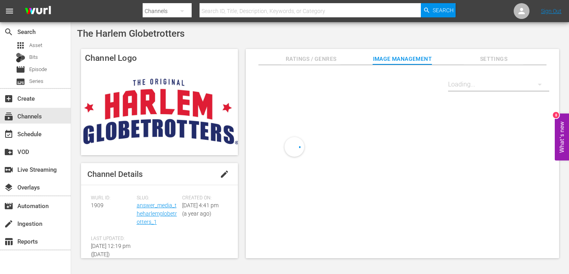 The width and height of the screenshot is (569, 274). What do you see at coordinates (562, 137) in the screenshot?
I see `button: Open Feedback Widget` at bounding box center [562, 137].